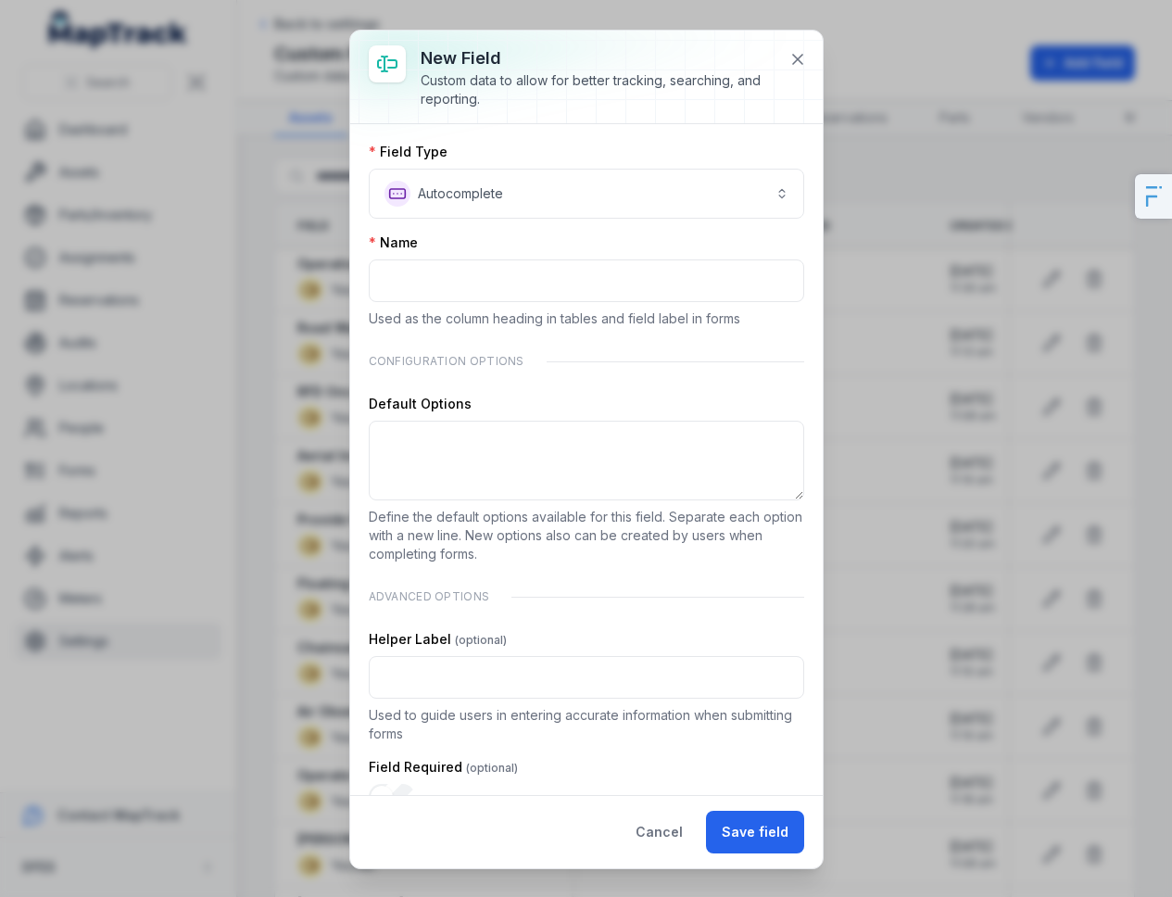 This screenshot has width=1172, height=897. I want to click on button: Cancel, so click(659, 832).